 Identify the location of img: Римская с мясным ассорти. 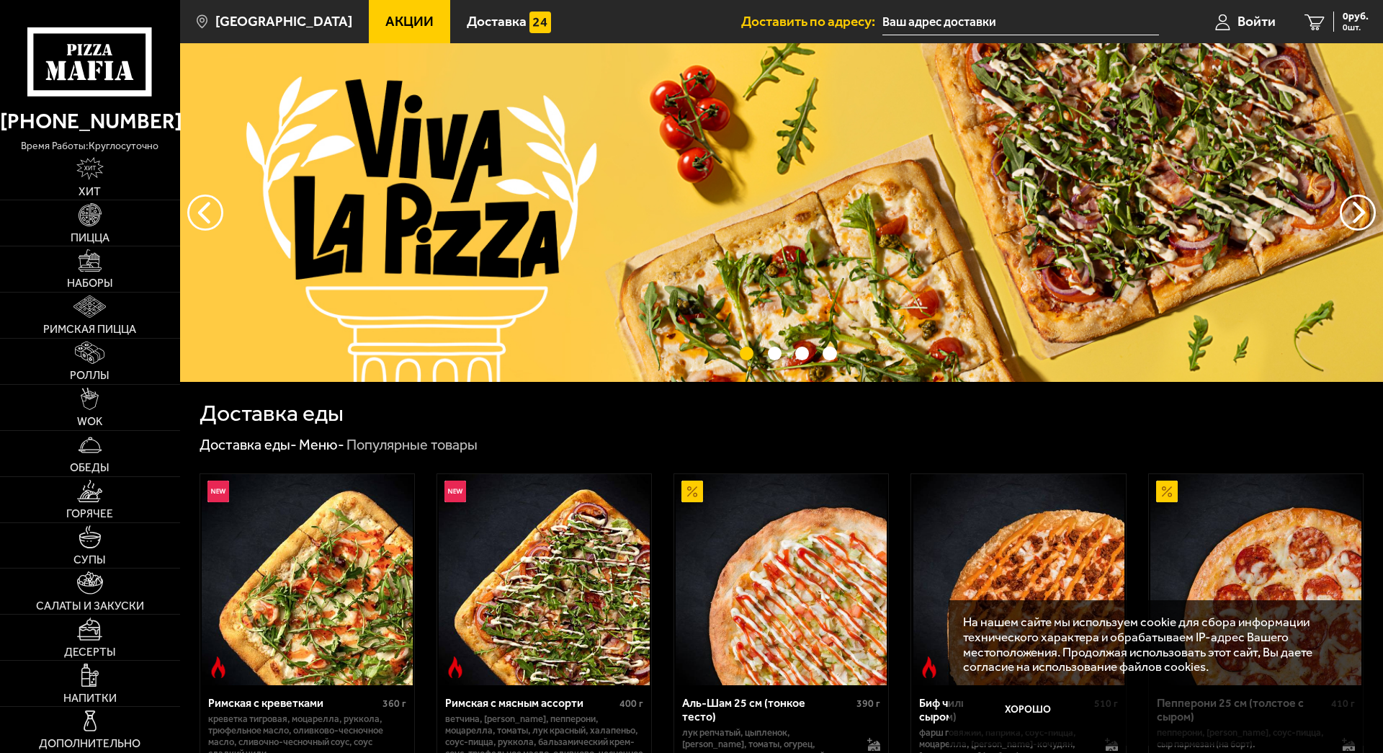
(544, 579).